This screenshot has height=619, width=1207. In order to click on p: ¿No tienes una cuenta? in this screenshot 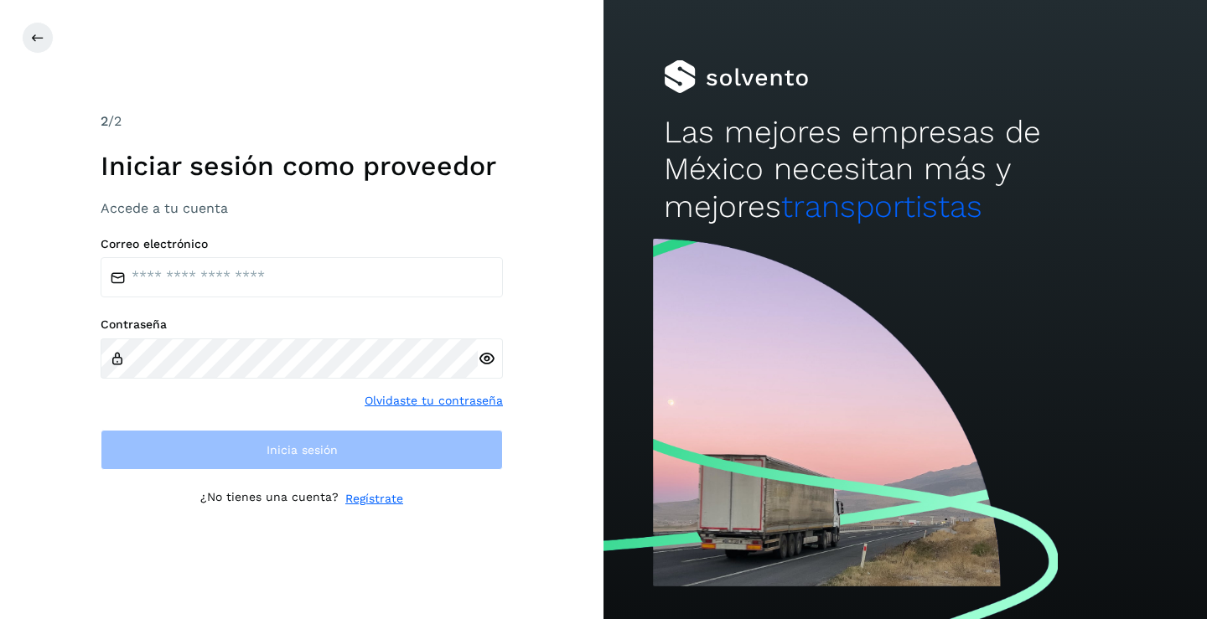, I will do `click(269, 499)`.